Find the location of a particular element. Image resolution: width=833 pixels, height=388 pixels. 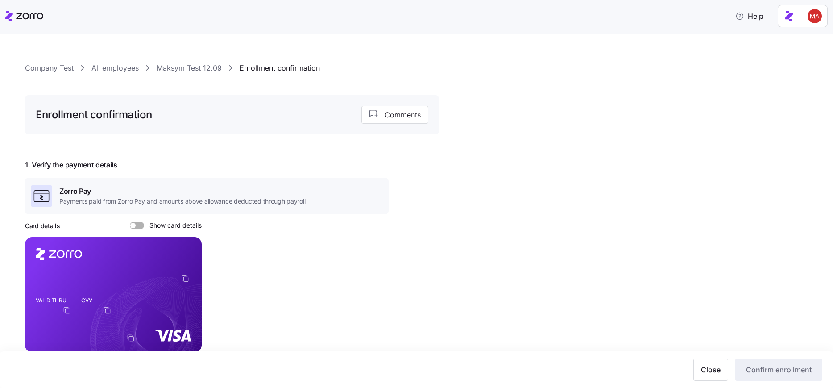

button: Close is located at coordinates (711, 369).